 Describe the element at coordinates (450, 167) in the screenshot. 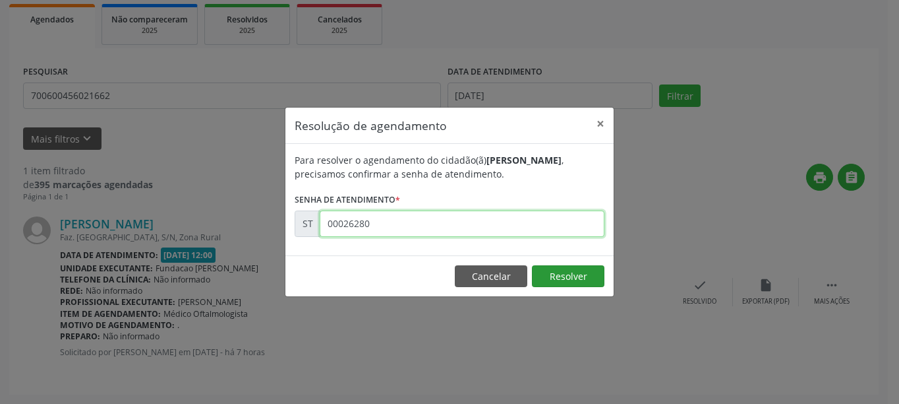

I see `div: Para resolver o agendamento do cidadão(ã) , precisamos confirmar a senha de atendimento.` at that location.